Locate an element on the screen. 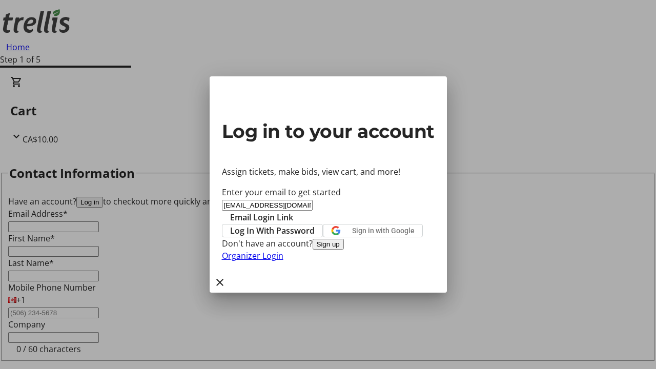 The height and width of the screenshot is (369, 656). p: Assign tickets, make bids, view cart, and more! is located at coordinates (328, 172).